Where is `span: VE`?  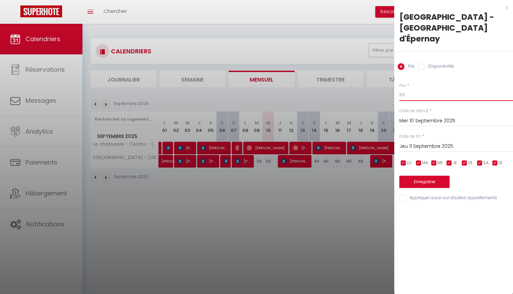 span: VE is located at coordinates (470, 163).